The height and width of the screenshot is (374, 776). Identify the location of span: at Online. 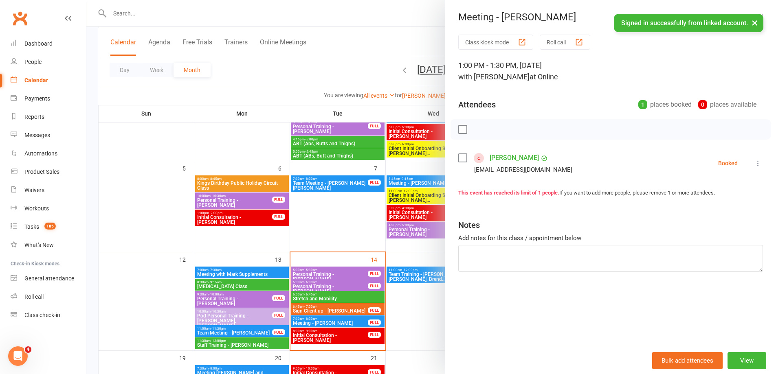
(544, 77).